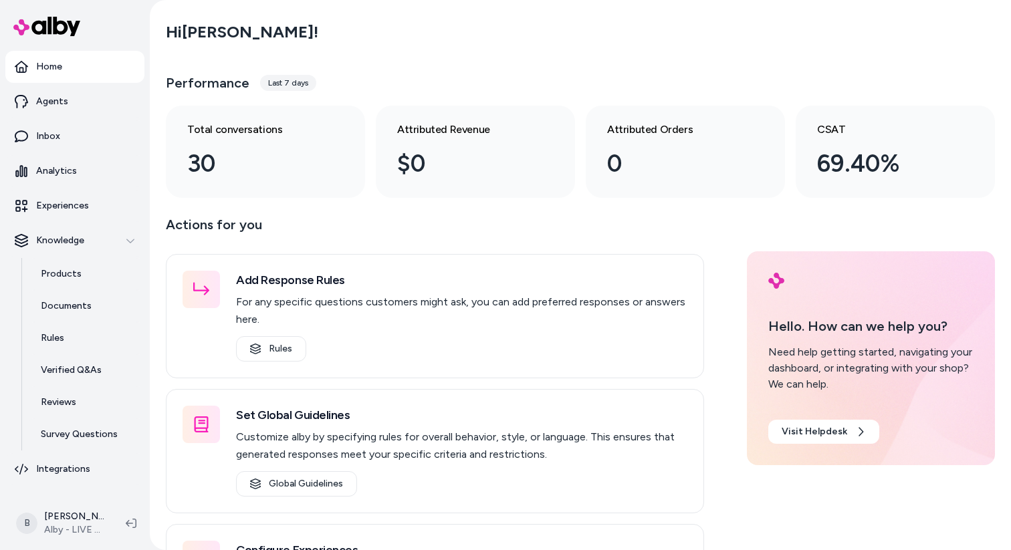 This screenshot has width=1011, height=550. What do you see at coordinates (86, 274) in the screenshot?
I see `a: Products` at bounding box center [86, 274].